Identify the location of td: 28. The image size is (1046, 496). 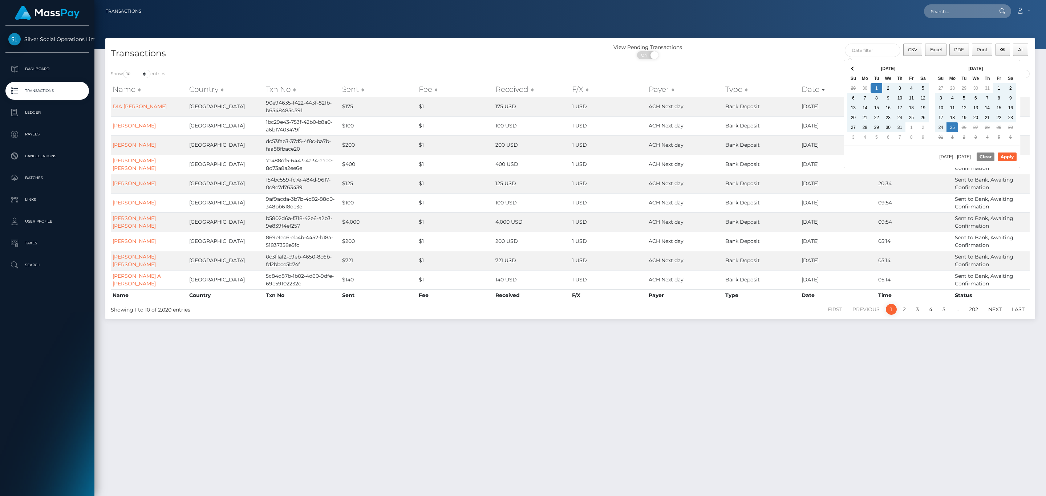
(865, 127).